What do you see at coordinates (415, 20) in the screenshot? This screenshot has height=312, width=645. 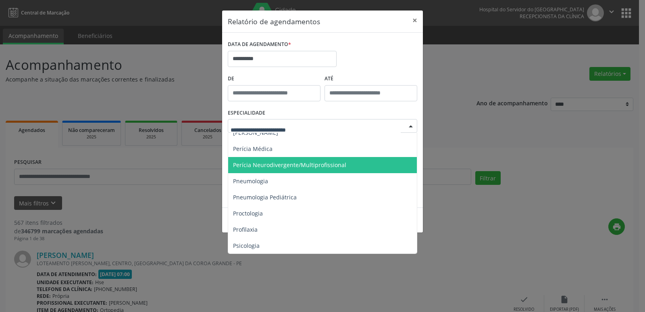 I see `button: Close` at bounding box center [415, 20].